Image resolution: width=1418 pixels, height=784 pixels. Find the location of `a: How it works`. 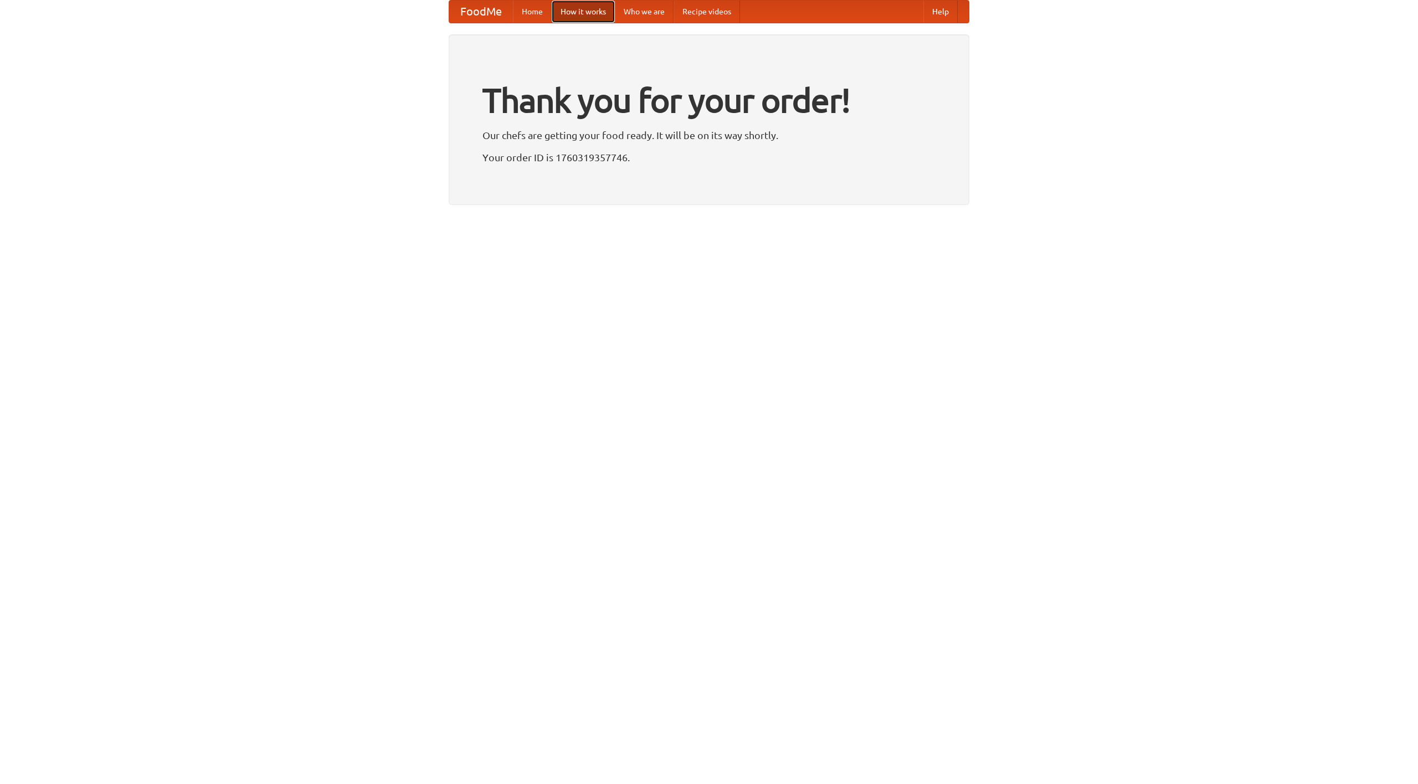

a: How it works is located at coordinates (583, 12).